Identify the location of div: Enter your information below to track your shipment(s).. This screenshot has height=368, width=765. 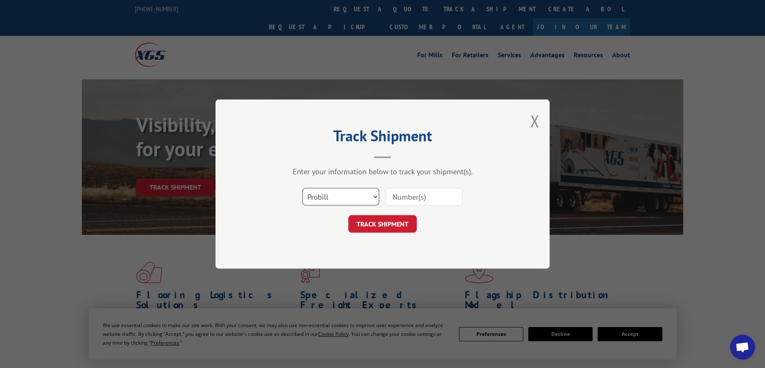
(383, 171).